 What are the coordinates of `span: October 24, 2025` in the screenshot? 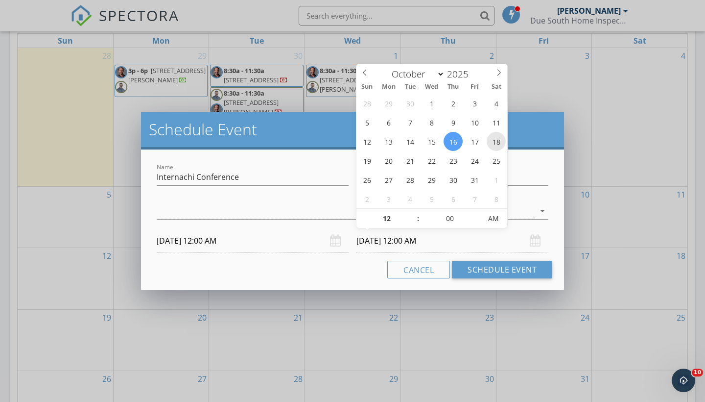 It's located at (475, 160).